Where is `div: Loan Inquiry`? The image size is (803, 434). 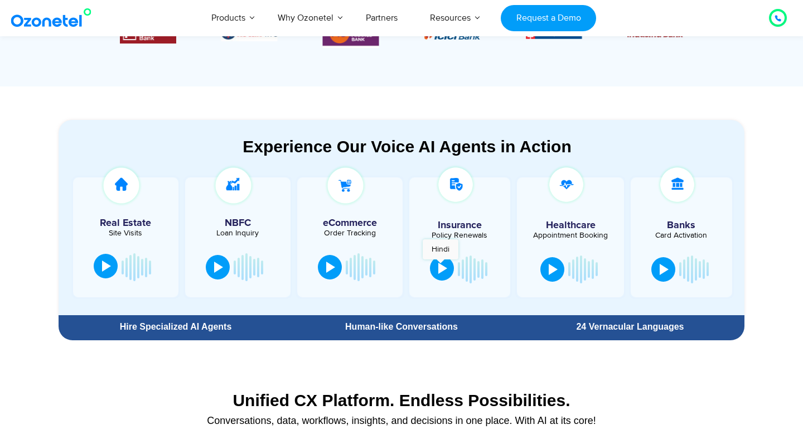 div: Loan Inquiry is located at coordinates (237, 233).